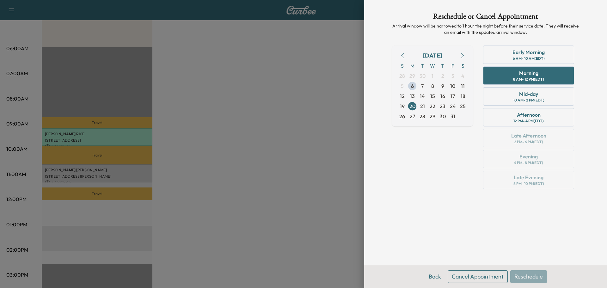 Image resolution: width=607 pixels, height=288 pixels. Describe the element at coordinates (528, 58) in the screenshot. I see `div: 6 AM - 10 AM (EDT)` at that location.